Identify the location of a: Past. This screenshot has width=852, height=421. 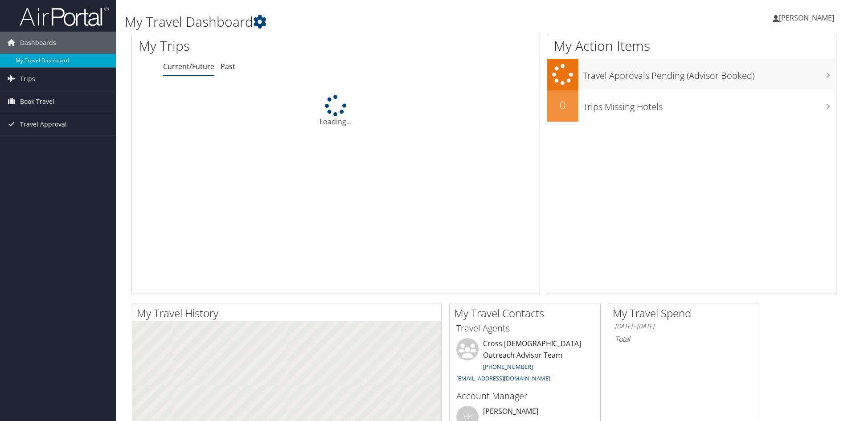
(228, 66).